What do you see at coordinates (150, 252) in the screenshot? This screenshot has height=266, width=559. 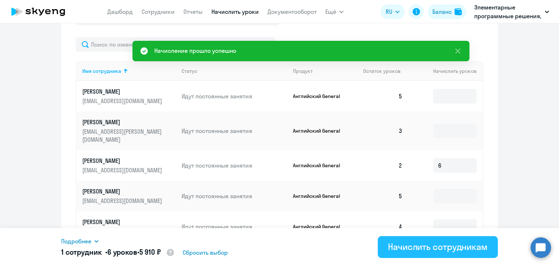 I see `span: 5 910 ₽` at bounding box center [150, 252].